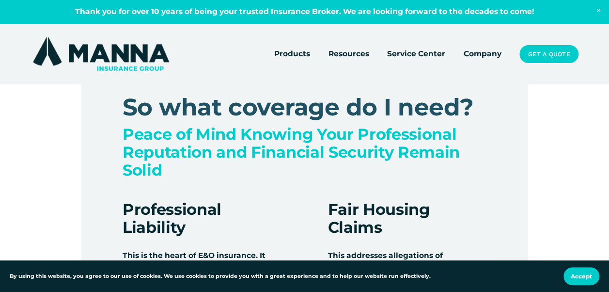 The height and width of the screenshot is (292, 609). Describe the element at coordinates (582, 276) in the screenshot. I see `span: Accept` at that location.